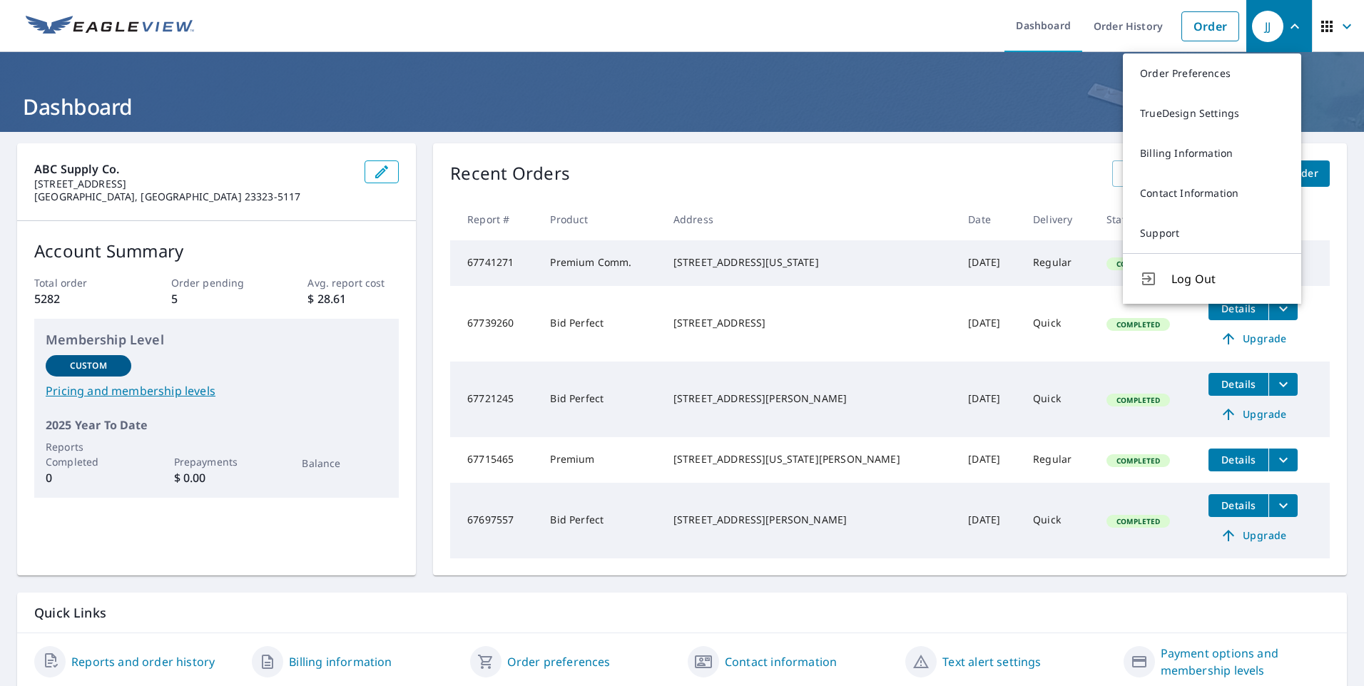 The width and height of the screenshot is (1364, 686). I want to click on td: 67739260, so click(494, 324).